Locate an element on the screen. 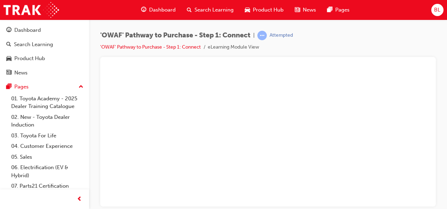 The height and width of the screenshot is (209, 447). a: news-iconNews is located at coordinates (305, 10).